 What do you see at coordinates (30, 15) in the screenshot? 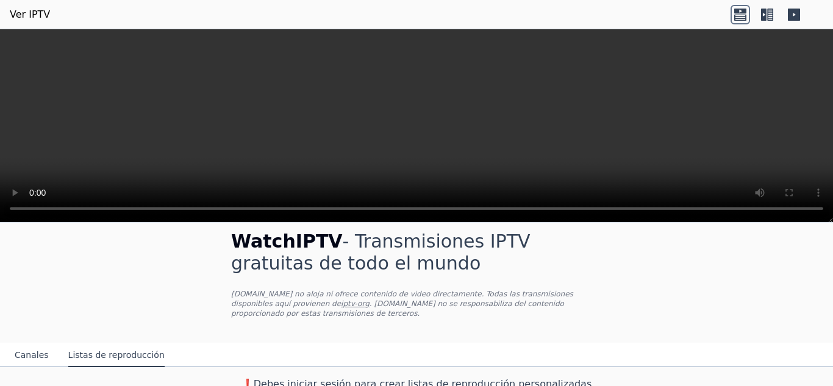
I see `a: Ver IPTV` at bounding box center [30, 15].